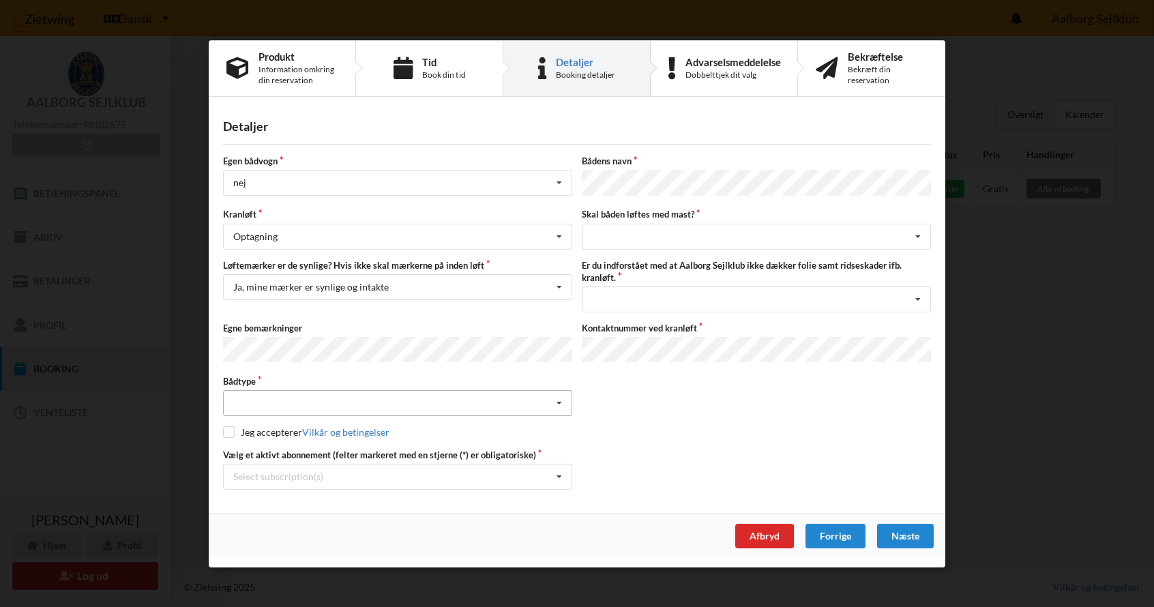  Describe the element at coordinates (346, 432) in the screenshot. I see `a: Vilkår og betingelser` at that location.